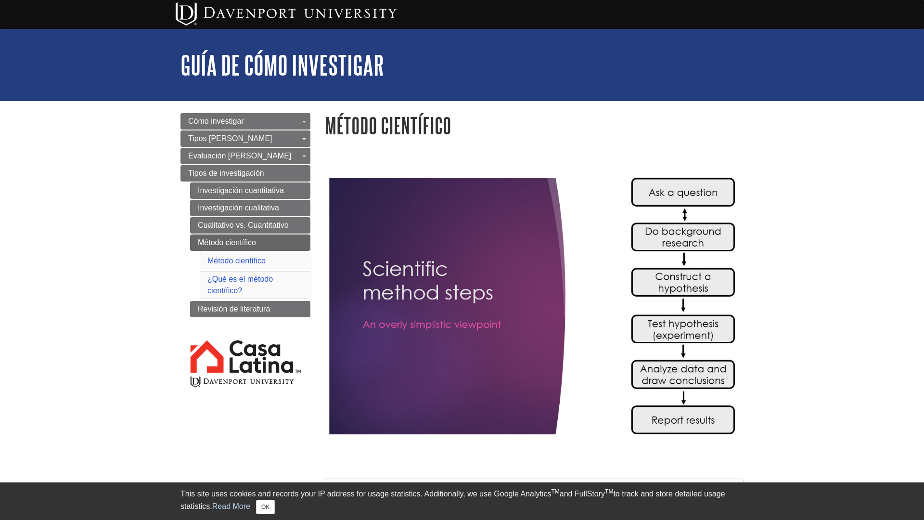  I want to click on a: ¿Qué es el método científico?, so click(240, 284).